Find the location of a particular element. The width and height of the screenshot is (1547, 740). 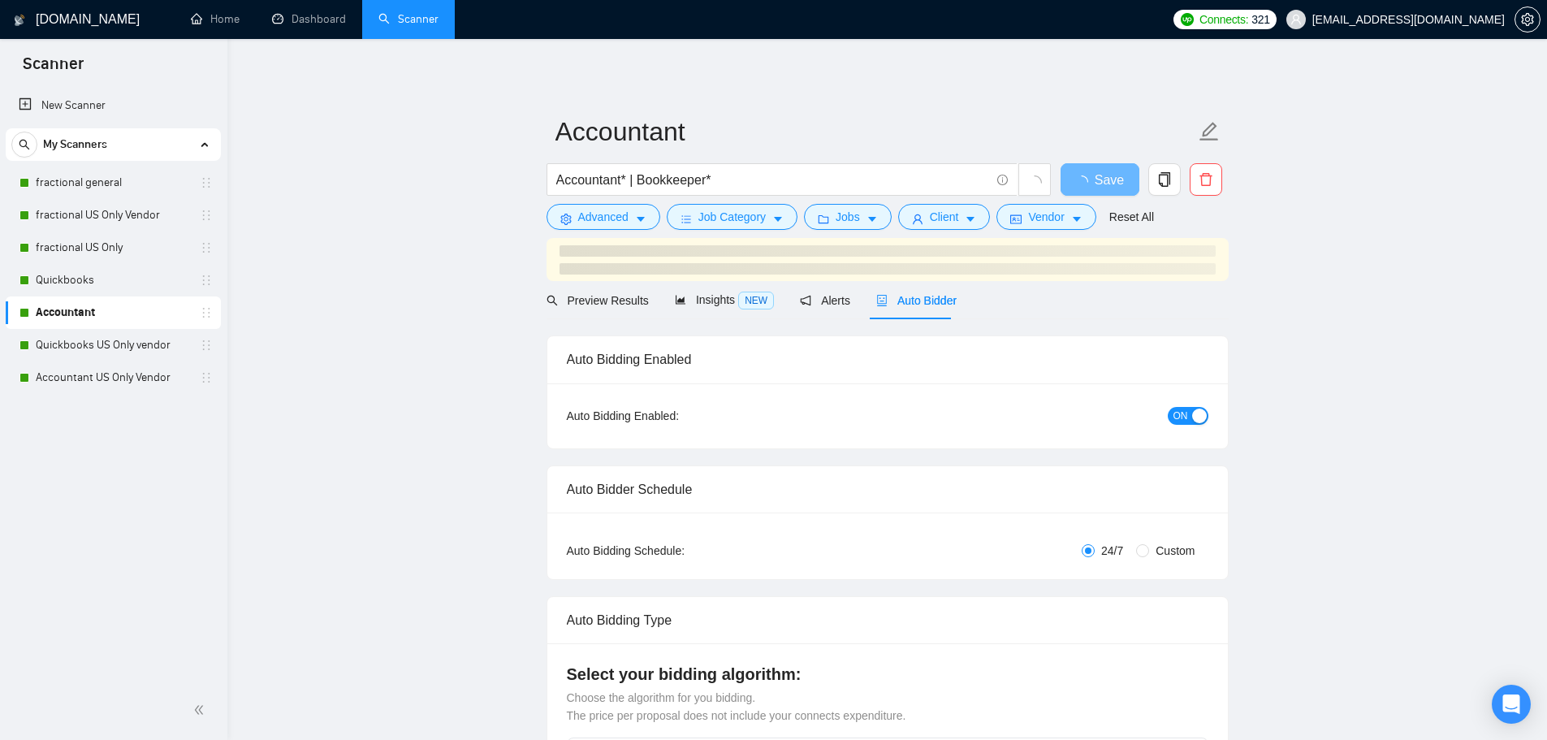

button: idcardVendorcaret-down is located at coordinates (1046, 217).